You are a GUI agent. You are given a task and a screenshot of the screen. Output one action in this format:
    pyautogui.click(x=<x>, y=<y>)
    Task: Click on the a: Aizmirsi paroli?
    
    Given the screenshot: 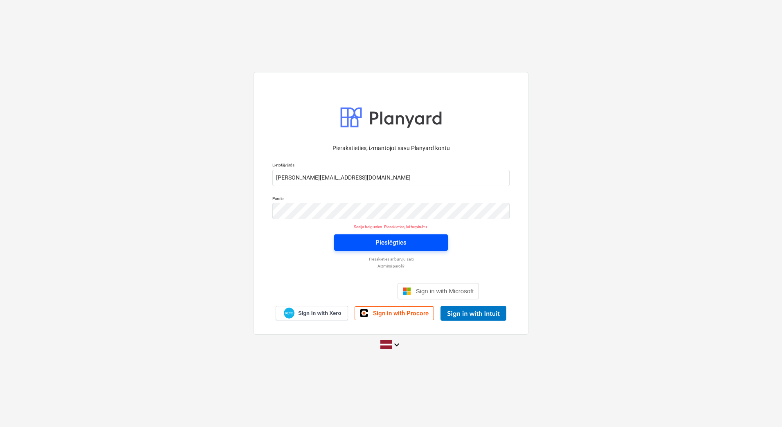 What is the action you would take?
    pyautogui.click(x=391, y=266)
    